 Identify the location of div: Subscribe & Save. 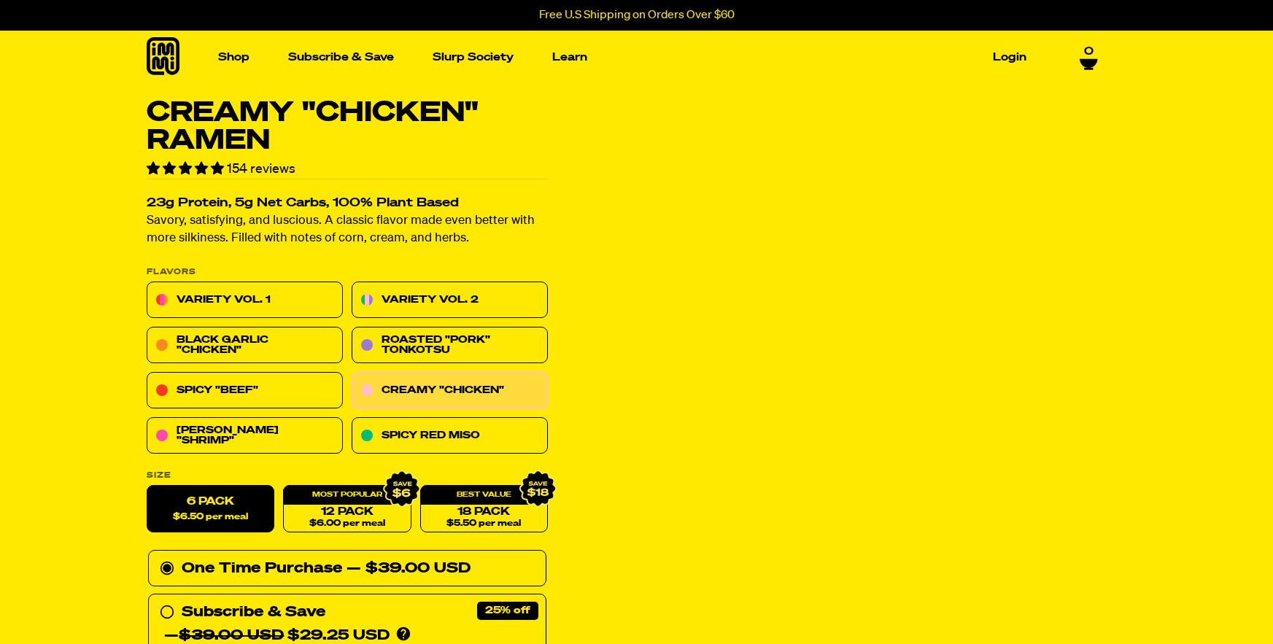
(253, 613).